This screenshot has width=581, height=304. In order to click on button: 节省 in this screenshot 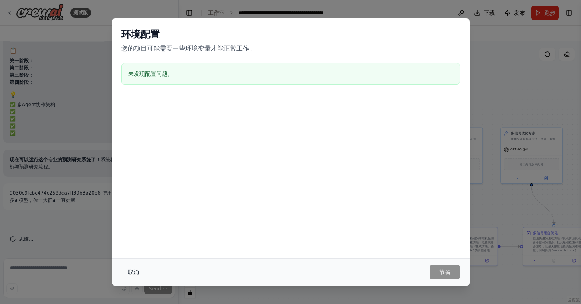, I will do `click(444, 272)`.